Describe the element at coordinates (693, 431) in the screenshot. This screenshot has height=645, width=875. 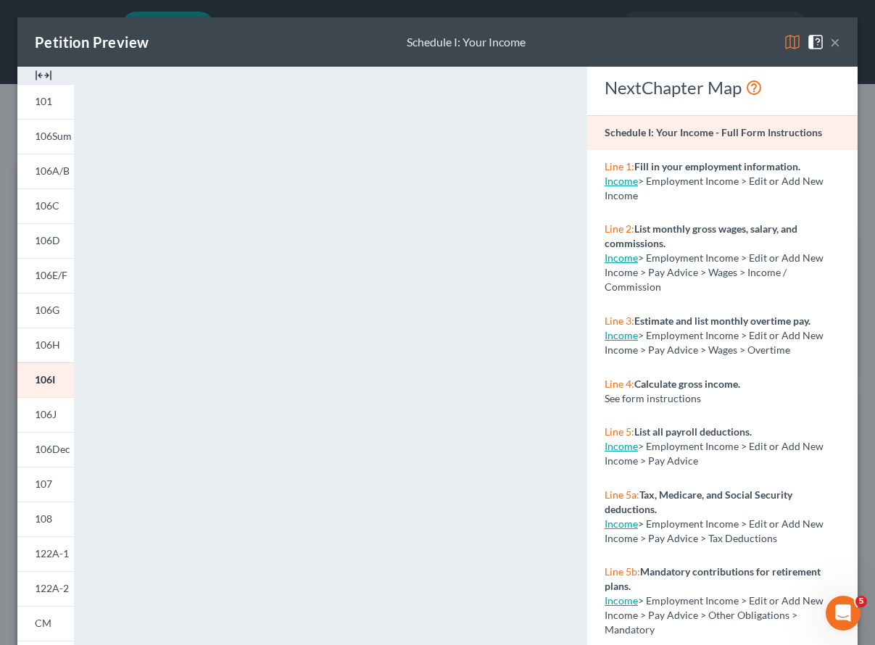
I see `strong: List all payroll deductions.` at that location.